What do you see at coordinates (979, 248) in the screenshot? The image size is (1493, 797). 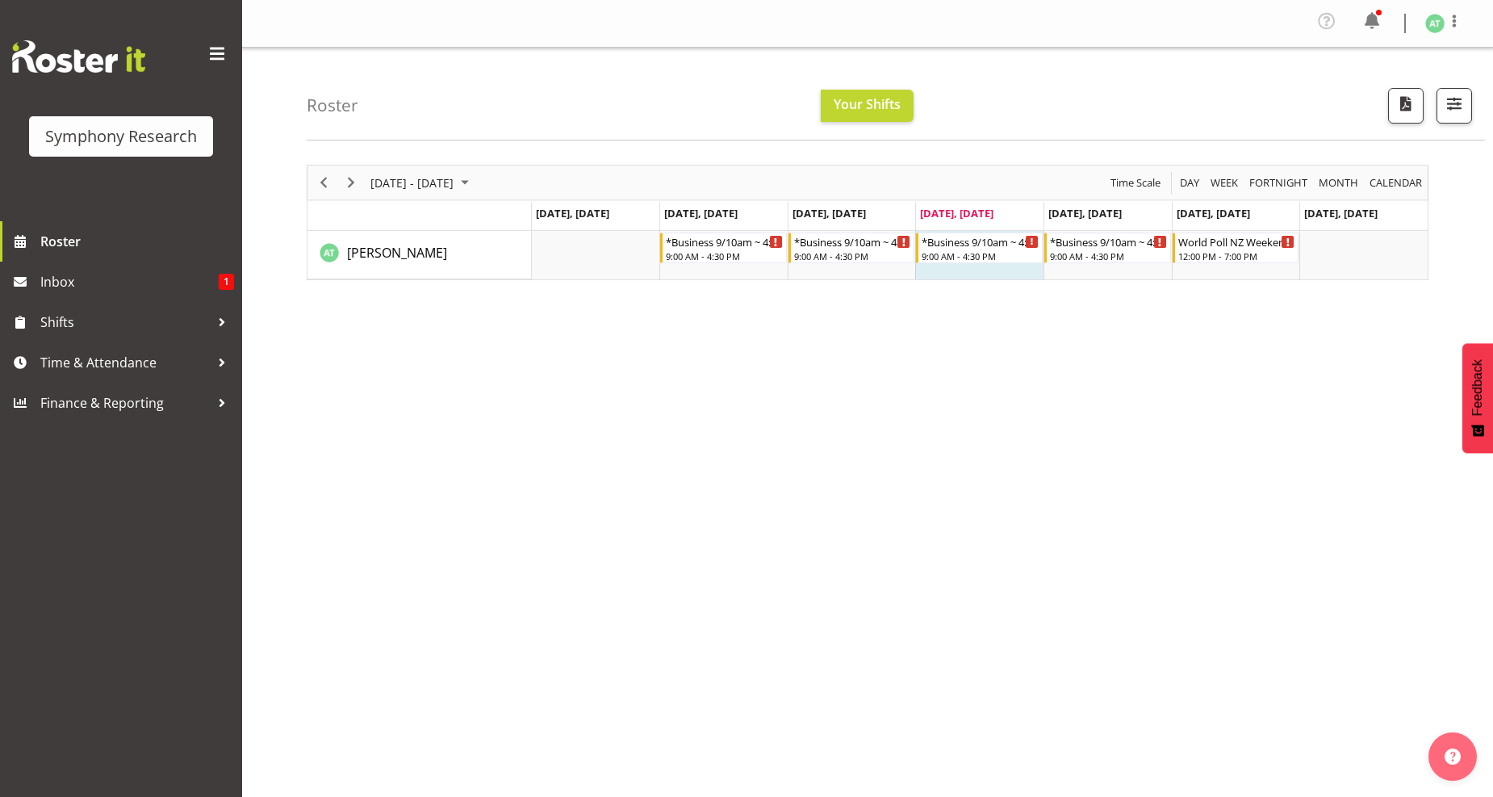 I see `div: Angela Tunnicliffe"s event - *Business 9/10am ~ 4:30pm Begin From Thursday, September 4, 2025 at ...` at bounding box center [979, 248].